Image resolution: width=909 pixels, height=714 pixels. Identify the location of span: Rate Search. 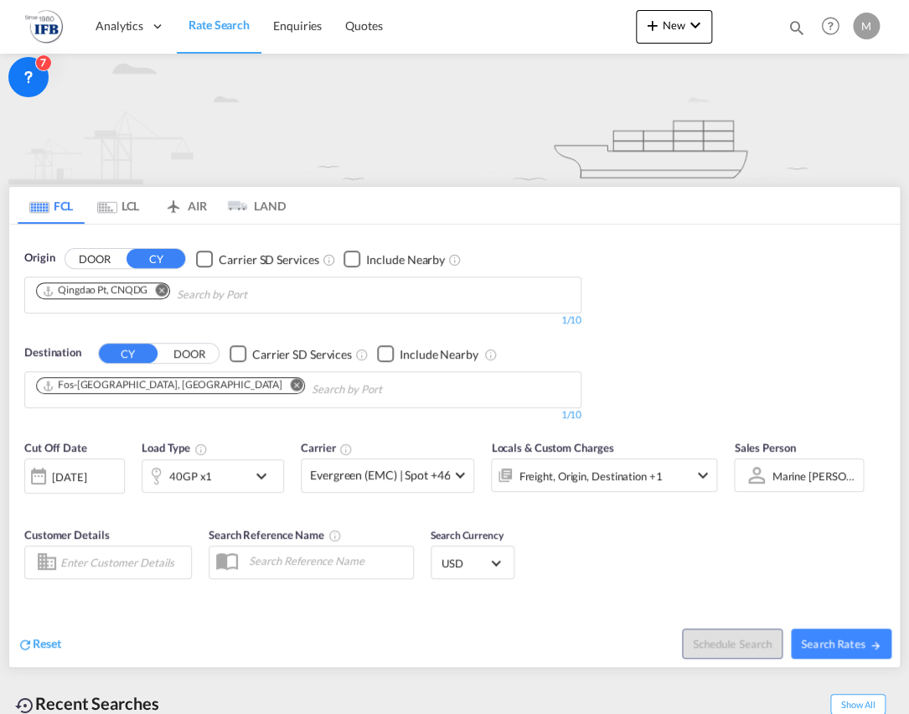
(219, 24).